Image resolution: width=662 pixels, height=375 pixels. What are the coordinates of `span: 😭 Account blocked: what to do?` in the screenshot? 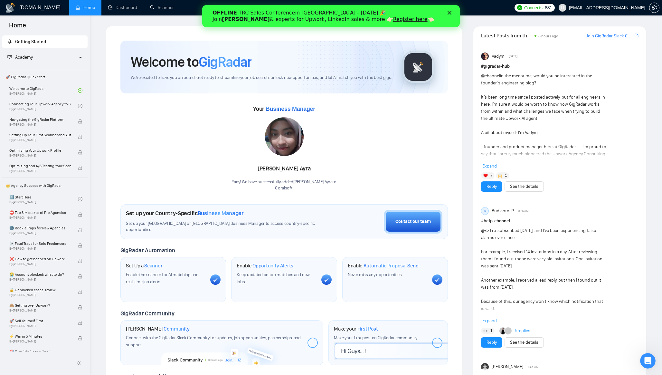 It's located at (40, 275).